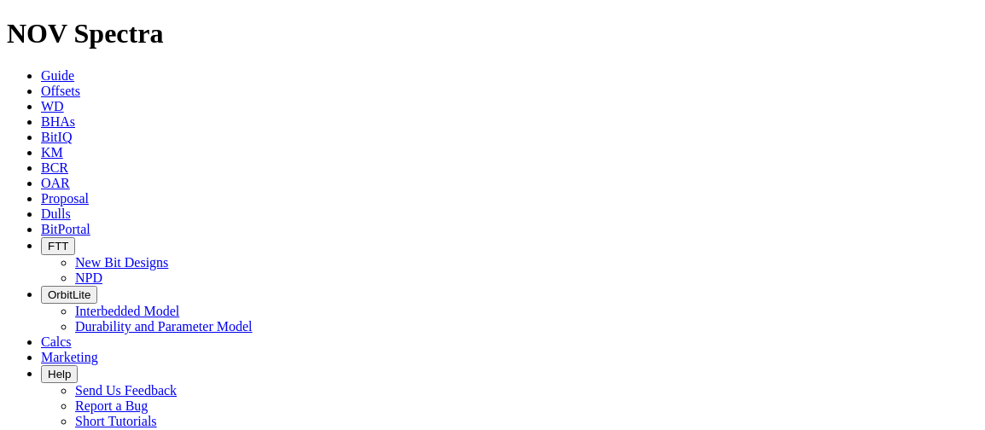 This screenshot has height=430, width=985. I want to click on a: BHAs, so click(58, 121).